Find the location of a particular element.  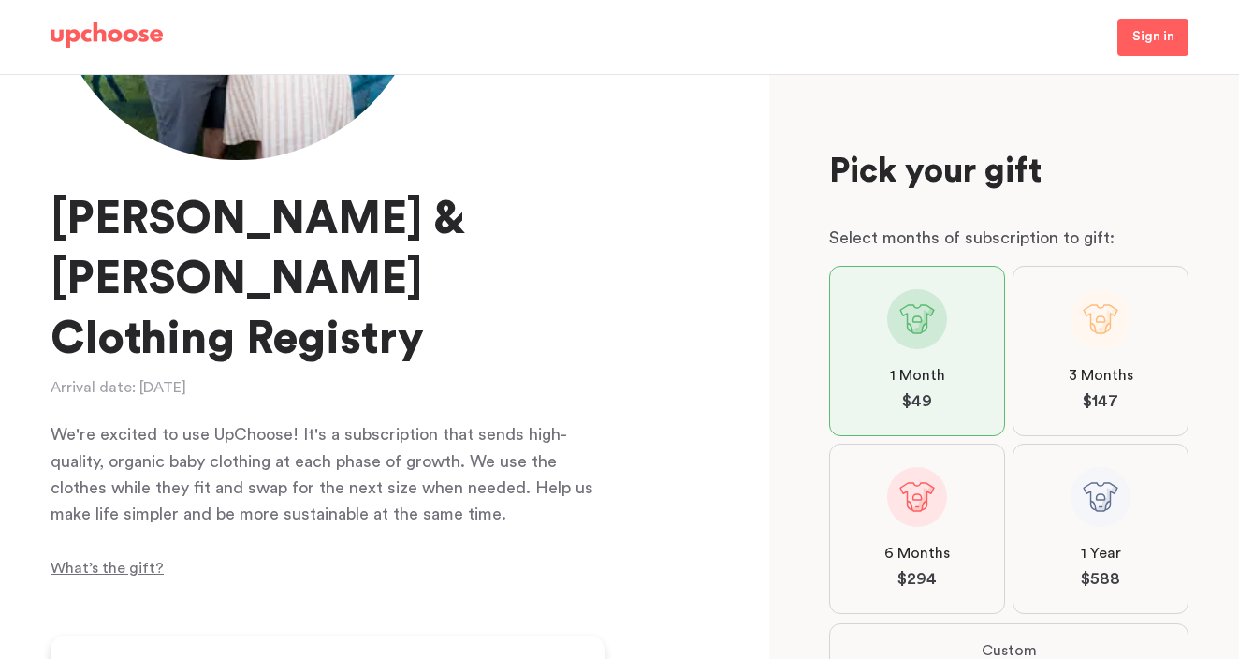

span: $ 147 is located at coordinates (1101, 401).